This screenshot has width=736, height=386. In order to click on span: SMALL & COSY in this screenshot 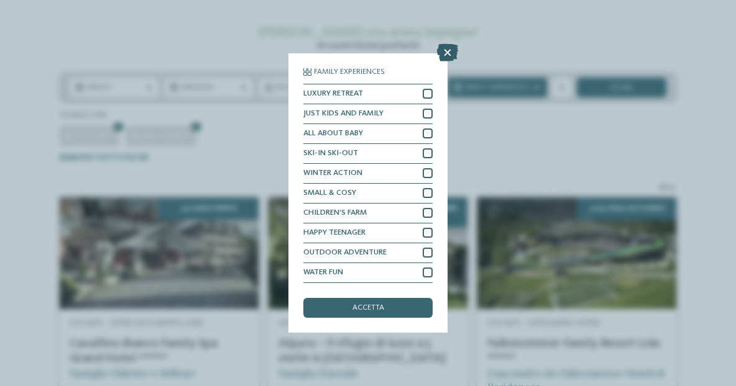, I will do `click(329, 193)`.